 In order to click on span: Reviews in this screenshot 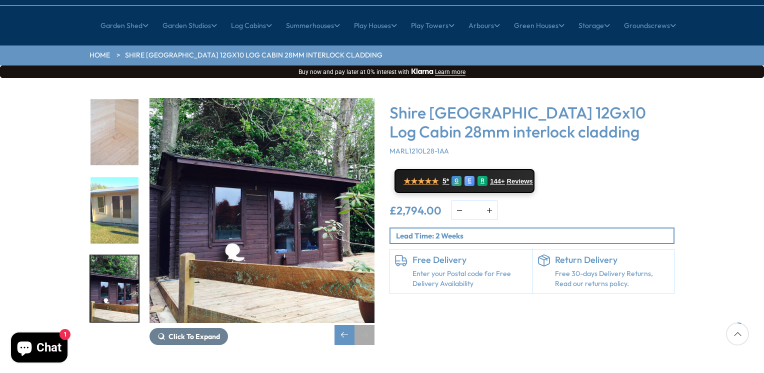, I will do `click(520, 182)`.